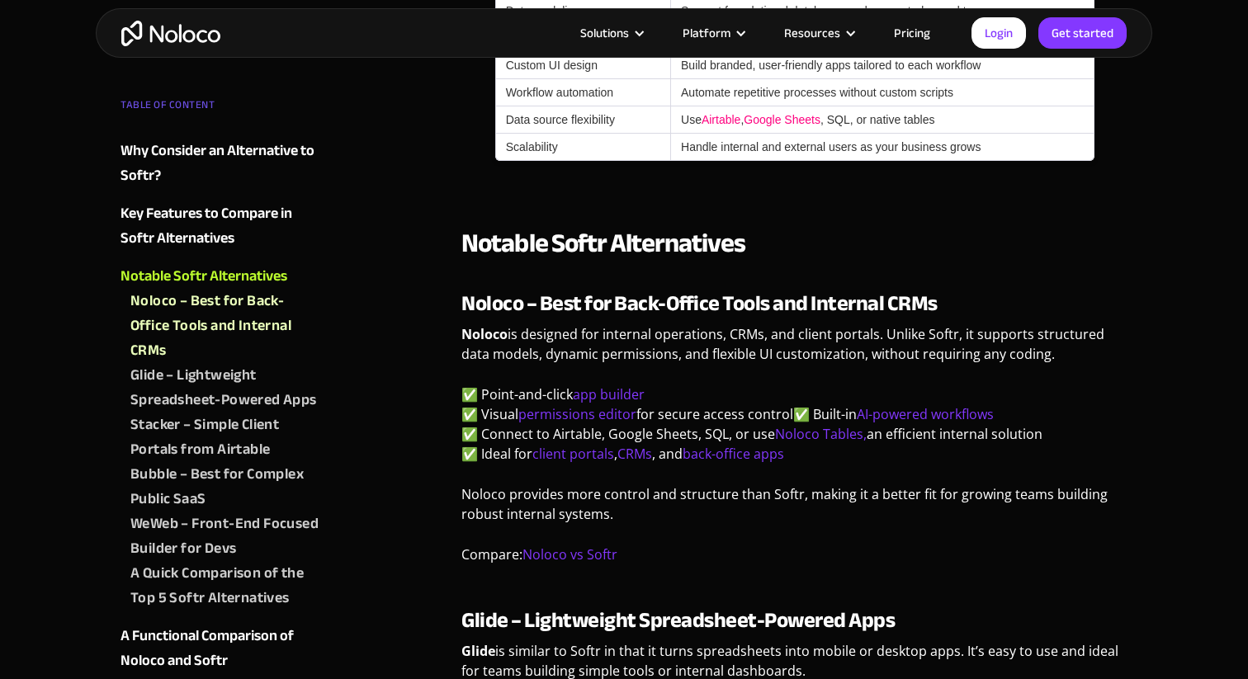 This screenshot has height=679, width=1248. Describe the element at coordinates (577, 414) in the screenshot. I see `a: permissions editor` at that location.